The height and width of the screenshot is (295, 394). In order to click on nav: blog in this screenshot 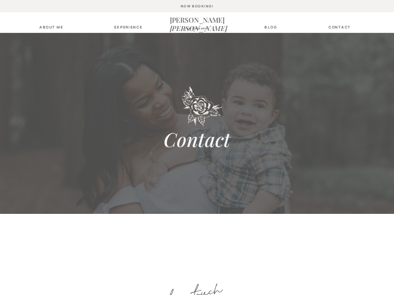, I will do `click(271, 27)`.